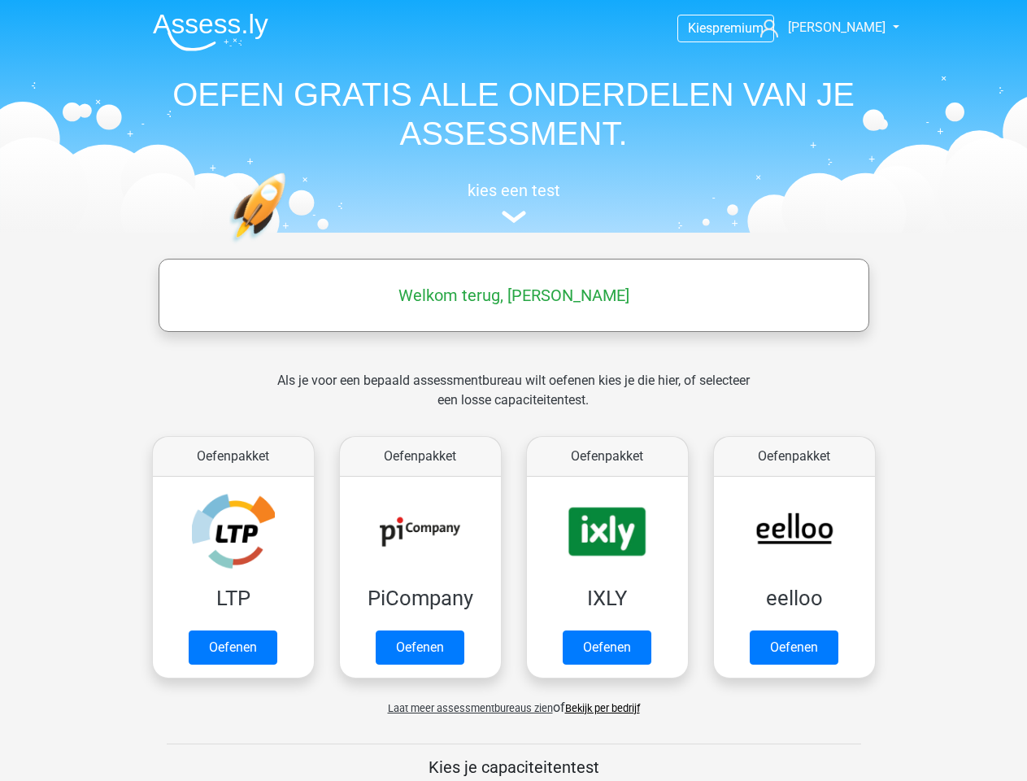 The height and width of the screenshot is (781, 1027). What do you see at coordinates (211, 32) in the screenshot?
I see `img: Assessly` at bounding box center [211, 32].